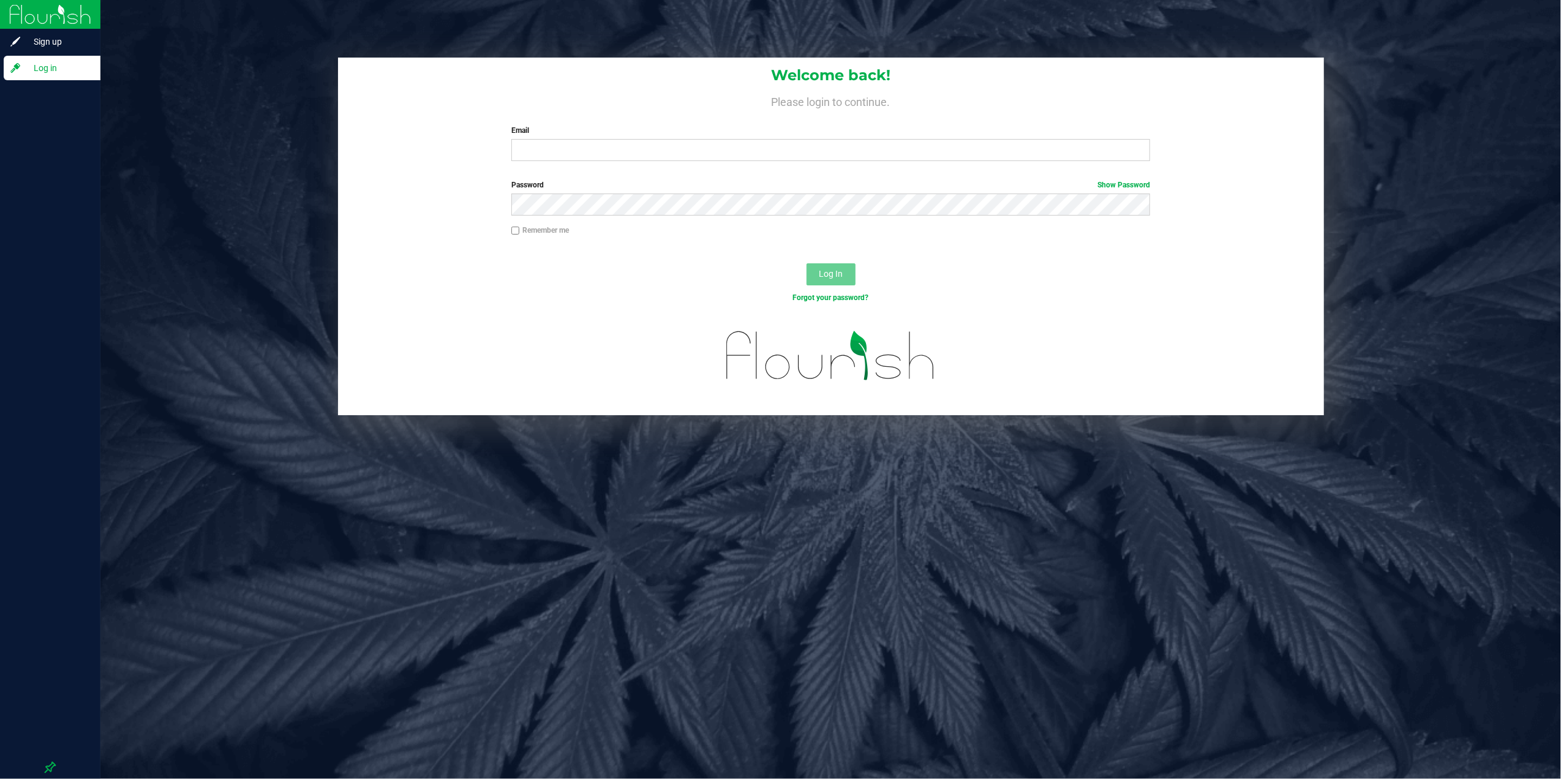  What do you see at coordinates (831, 130) in the screenshot?
I see `label: Email` at bounding box center [831, 130].